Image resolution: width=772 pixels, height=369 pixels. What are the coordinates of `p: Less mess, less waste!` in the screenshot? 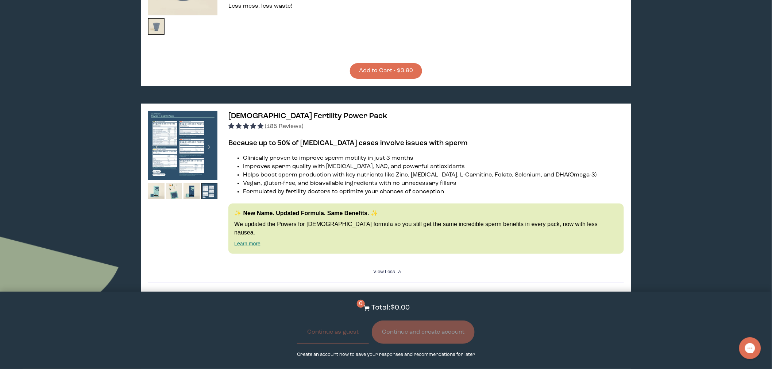 It's located at (426, 6).